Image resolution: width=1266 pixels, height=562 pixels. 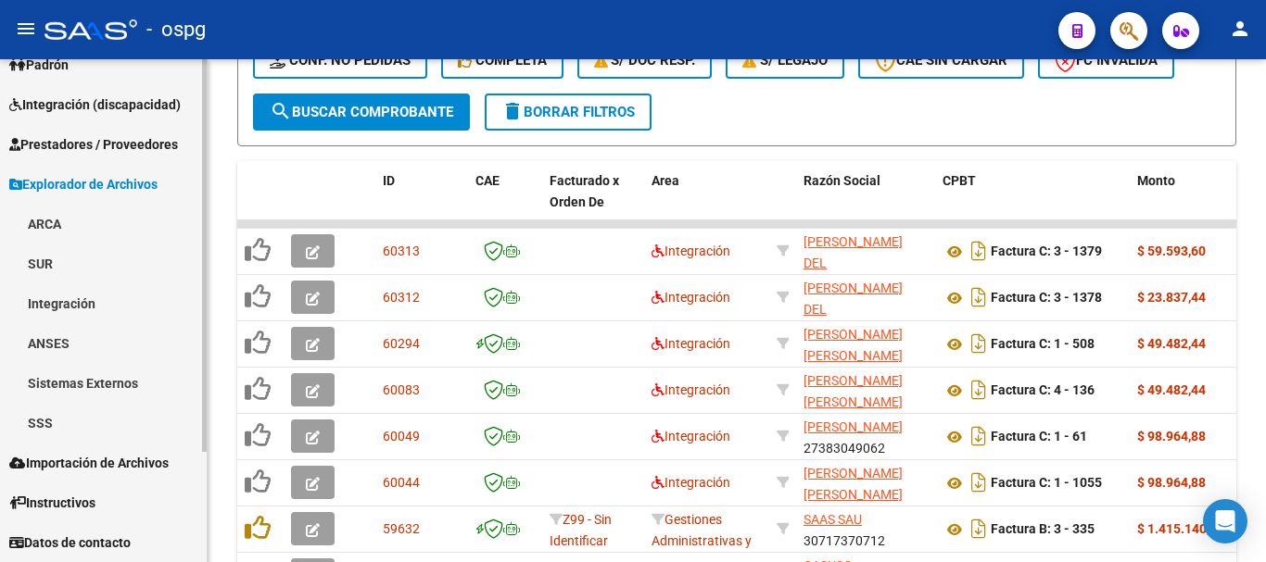 What do you see at coordinates (340, 60) in the screenshot?
I see `span: Conf. no pedidas` at bounding box center [340, 60].